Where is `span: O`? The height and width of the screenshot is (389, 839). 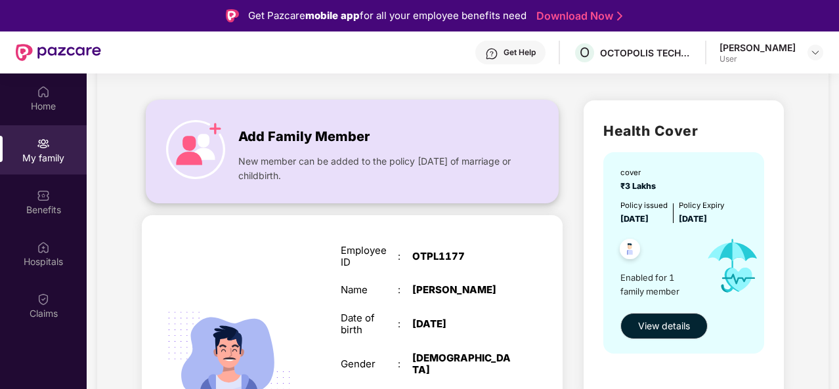
span: O is located at coordinates (584, 53).